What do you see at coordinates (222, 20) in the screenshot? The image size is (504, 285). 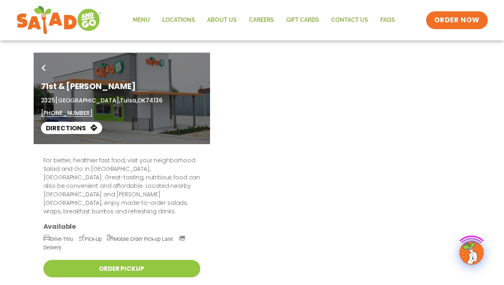 I see `a: About Us` at bounding box center [222, 20].